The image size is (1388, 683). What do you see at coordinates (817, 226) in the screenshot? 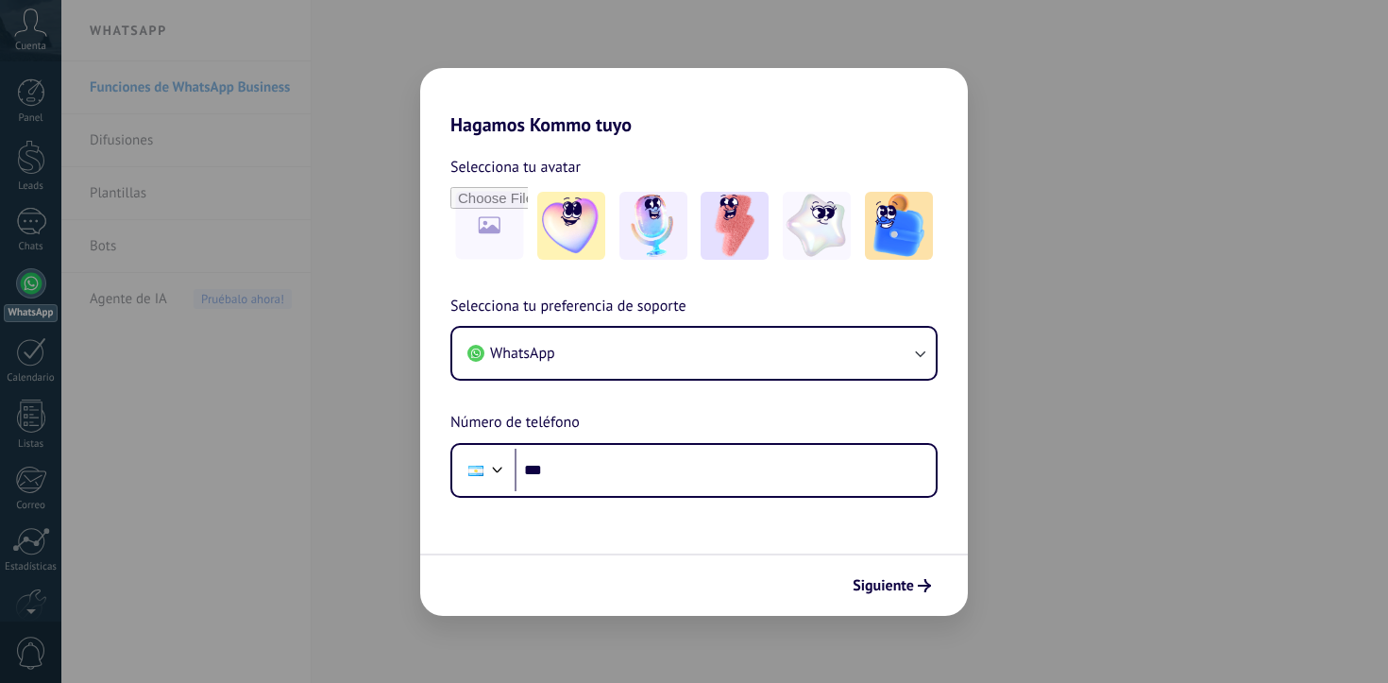
I see `img: -4.jpeg` at bounding box center [817, 226].